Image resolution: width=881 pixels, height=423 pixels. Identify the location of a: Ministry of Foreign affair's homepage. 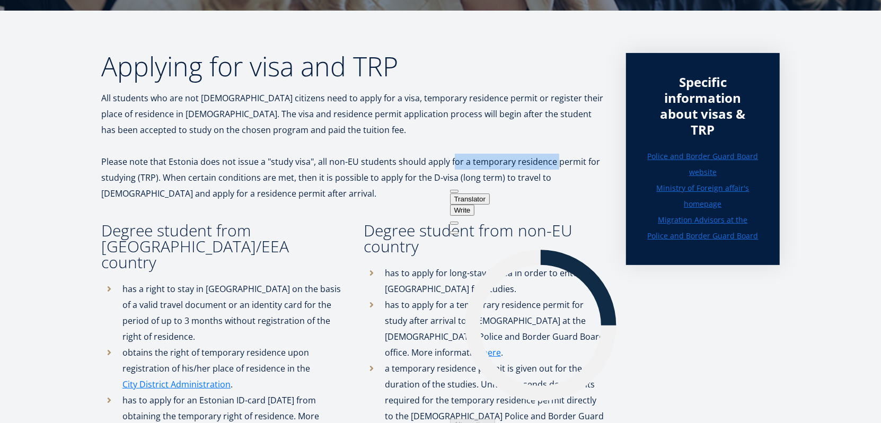
(703, 196).